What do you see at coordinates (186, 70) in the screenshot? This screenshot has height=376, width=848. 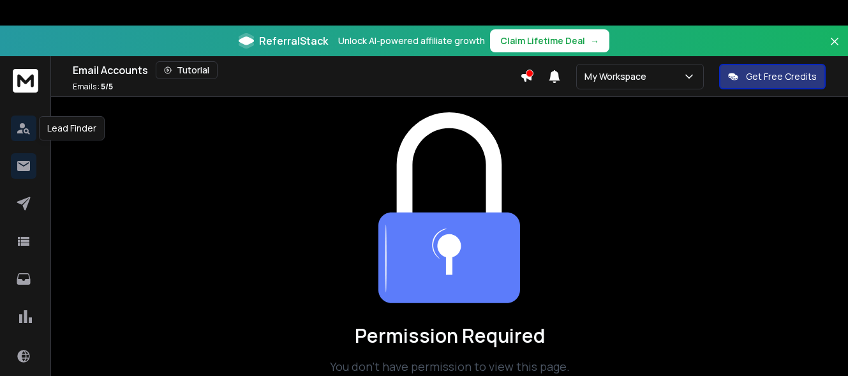 I see `button: Tutorial` at bounding box center [186, 70].